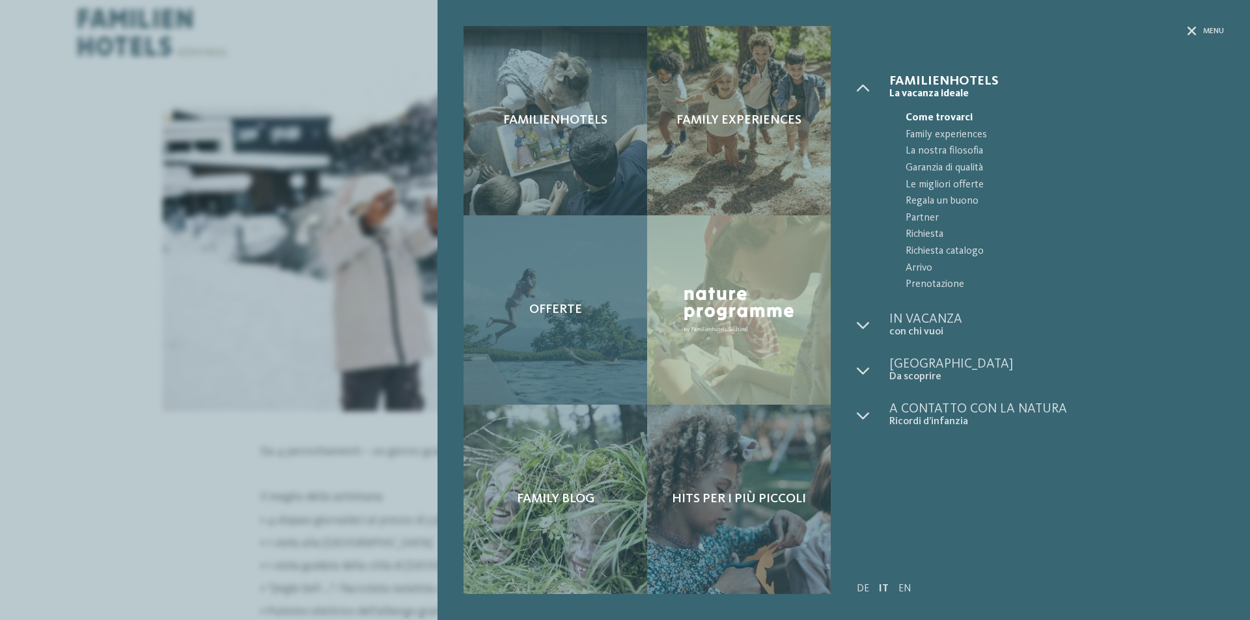  Describe the element at coordinates (1056, 409) in the screenshot. I see `span: A contatto con la natura` at that location.